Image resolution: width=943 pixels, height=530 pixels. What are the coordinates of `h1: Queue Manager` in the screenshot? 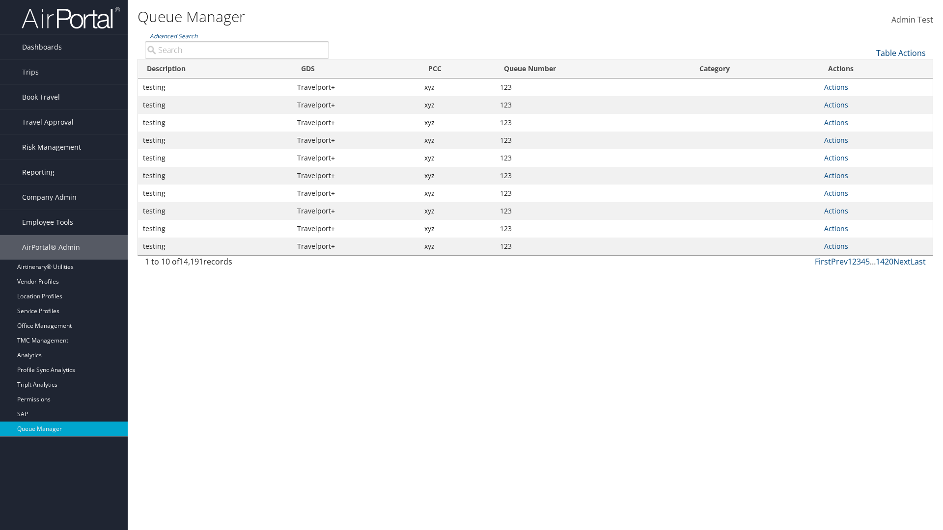 It's located at (403, 17).